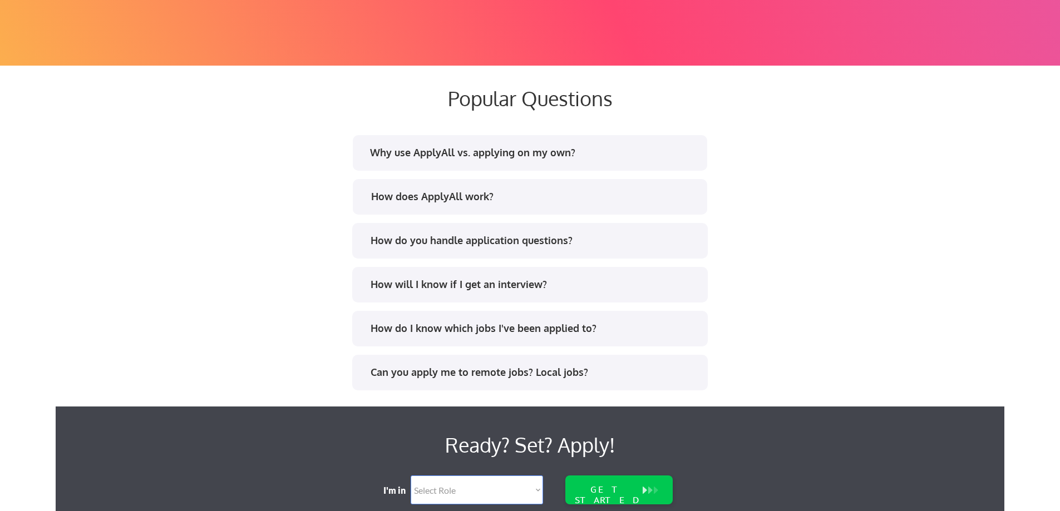  Describe the element at coordinates (608, 495) in the screenshot. I see `div: GET STARTED` at that location.